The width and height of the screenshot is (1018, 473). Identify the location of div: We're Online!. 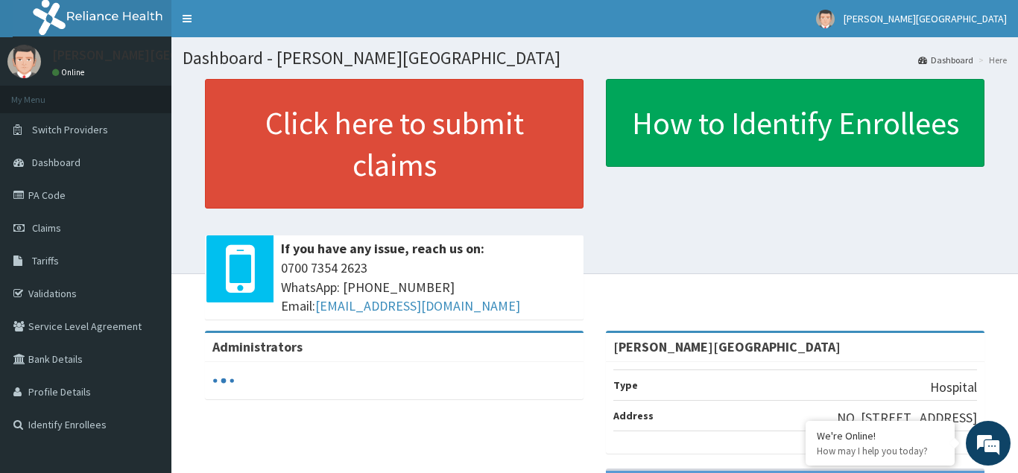
(880, 436).